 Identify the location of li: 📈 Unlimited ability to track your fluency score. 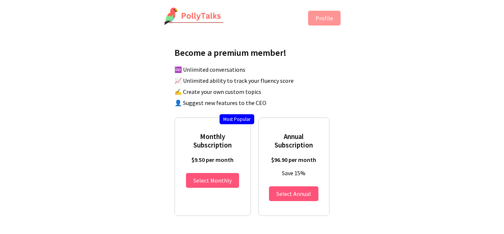
(256, 80).